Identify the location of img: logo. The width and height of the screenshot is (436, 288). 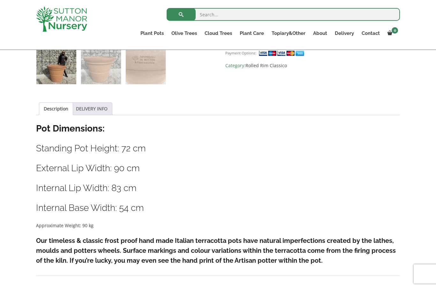
(62, 19).